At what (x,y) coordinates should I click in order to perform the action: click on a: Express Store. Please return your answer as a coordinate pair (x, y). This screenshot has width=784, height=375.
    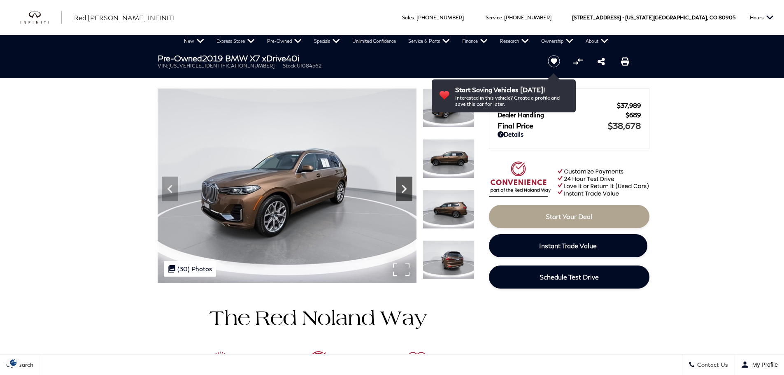
    Looking at the image, I should click on (235, 41).